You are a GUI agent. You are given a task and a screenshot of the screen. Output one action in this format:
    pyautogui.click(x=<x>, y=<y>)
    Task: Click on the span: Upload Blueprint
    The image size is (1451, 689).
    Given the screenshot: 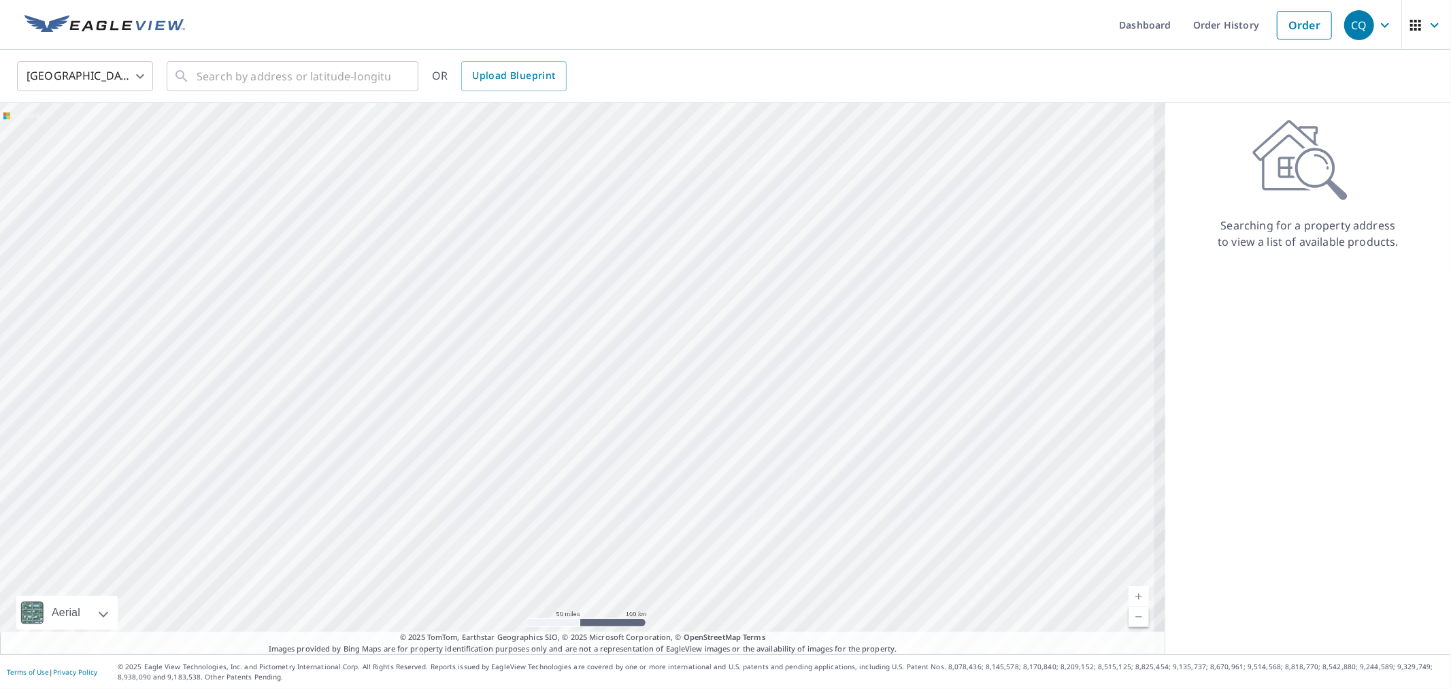 What is the action you would take?
    pyautogui.click(x=514, y=76)
    